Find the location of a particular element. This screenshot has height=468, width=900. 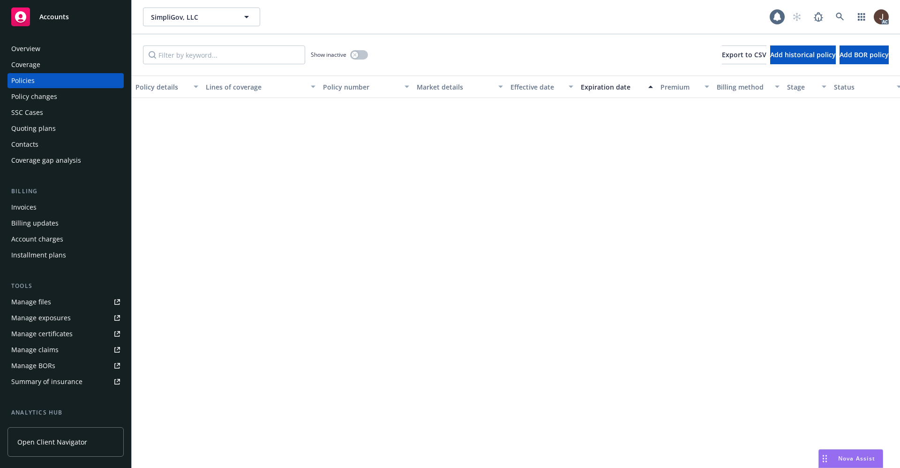

div: Manage exposures is located at coordinates (41, 318).